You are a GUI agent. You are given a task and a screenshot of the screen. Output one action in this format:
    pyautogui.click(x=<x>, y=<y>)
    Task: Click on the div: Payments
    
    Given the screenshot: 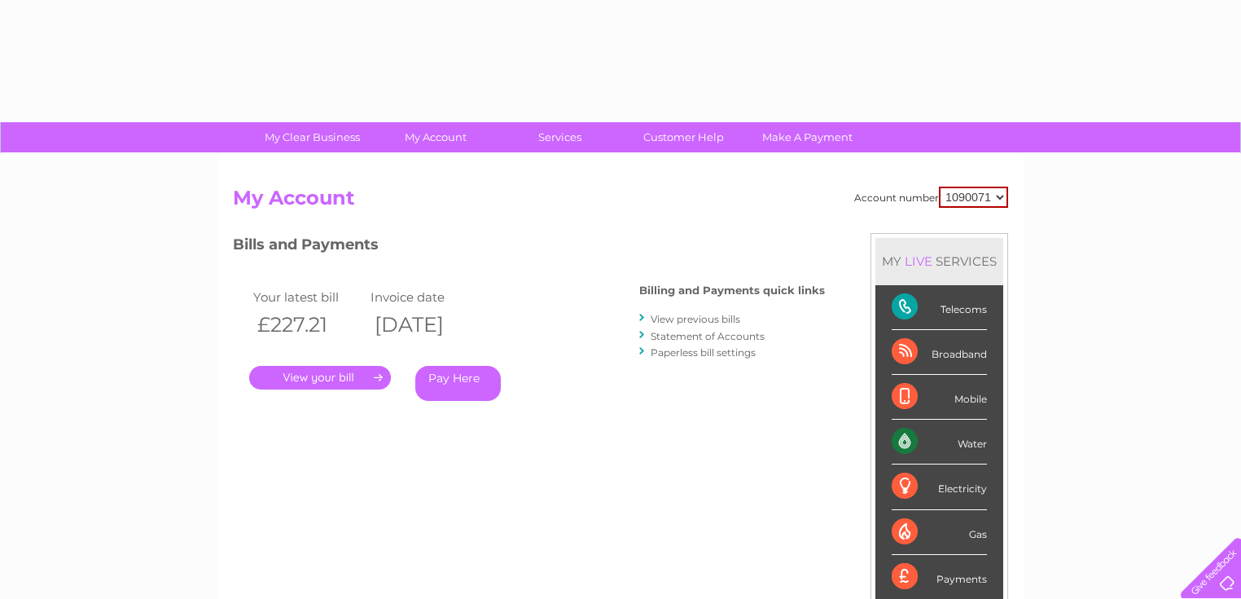 What is the action you would take?
    pyautogui.click(x=939, y=577)
    